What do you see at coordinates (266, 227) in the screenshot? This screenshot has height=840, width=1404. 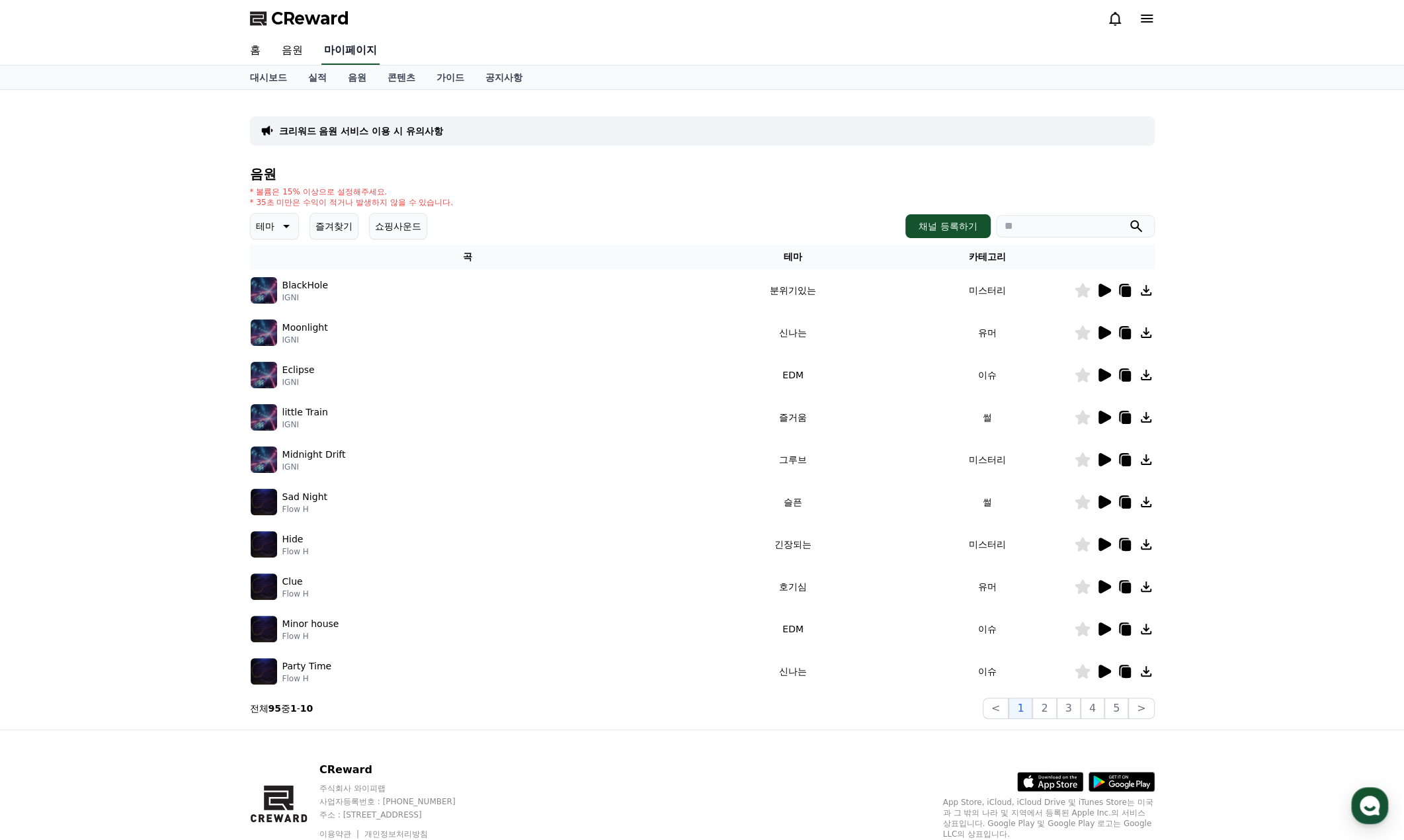 I see `p: 테마` at bounding box center [266, 227].